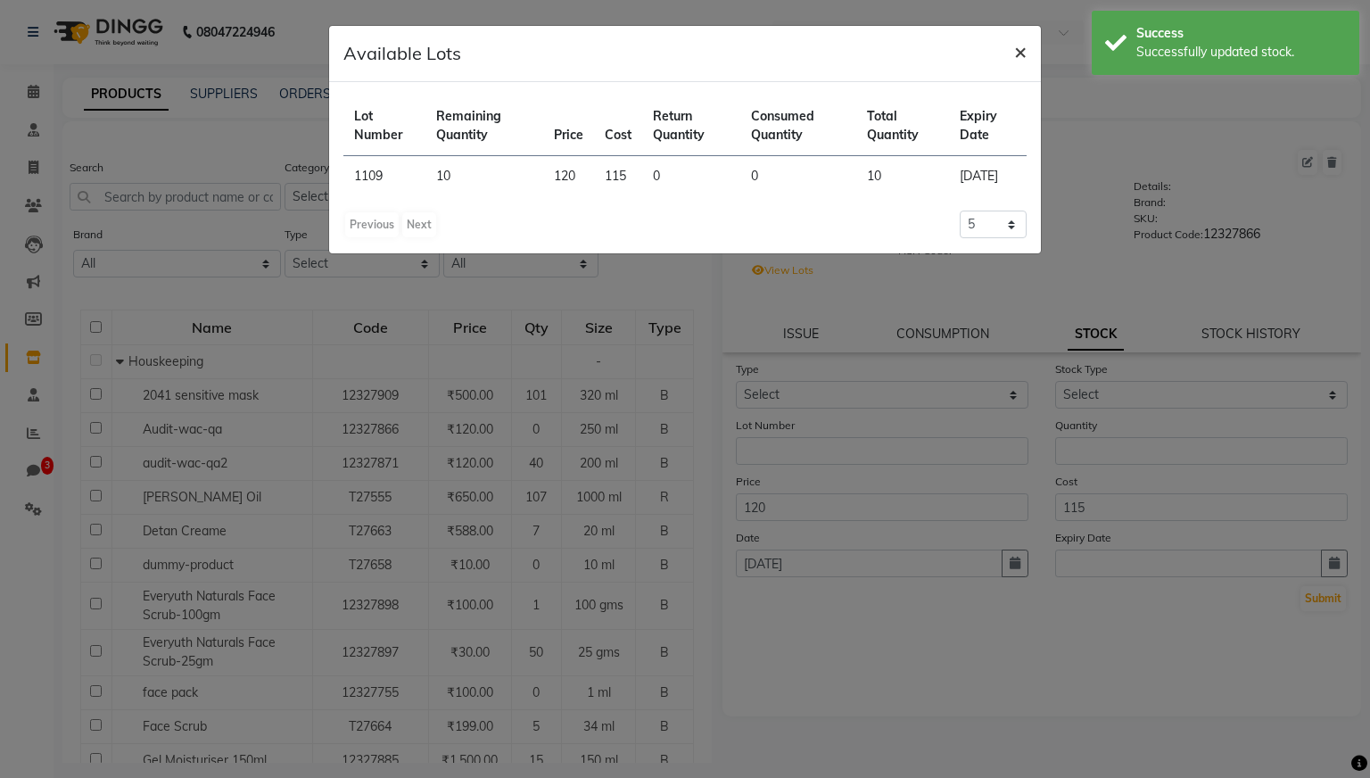 Image resolution: width=1370 pixels, height=778 pixels. I want to click on td: 115, so click(618, 177).